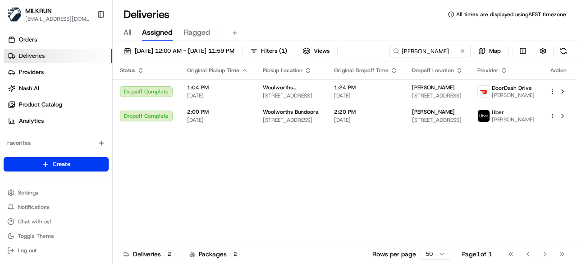 The height and width of the screenshot is (264, 577). Describe the element at coordinates (495, 51) in the screenshot. I see `span: Map` at that location.